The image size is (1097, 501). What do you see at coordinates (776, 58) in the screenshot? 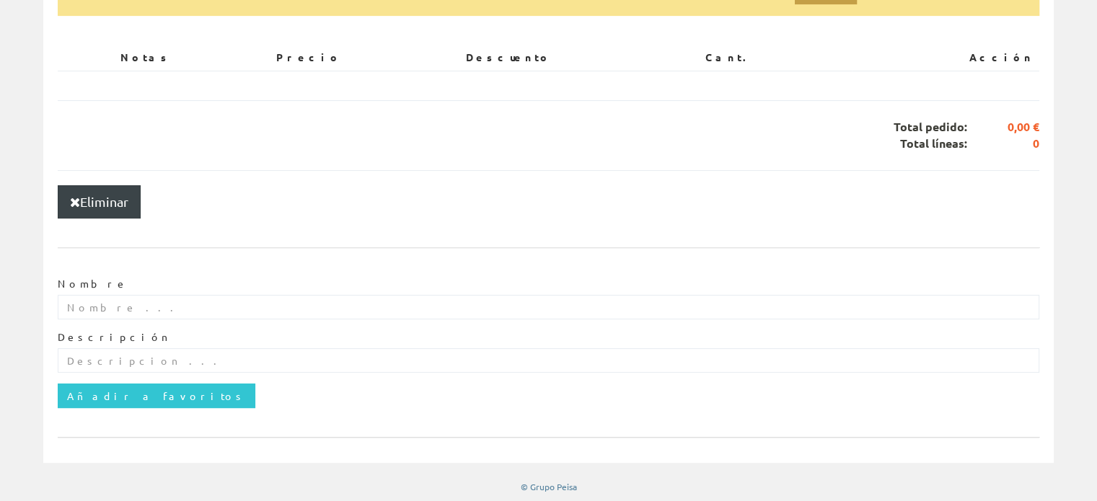
I see `th: Cant.` at bounding box center [776, 58].